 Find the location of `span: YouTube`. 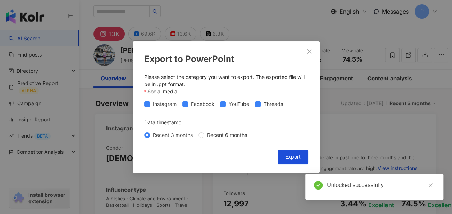

span: YouTube is located at coordinates (239, 104).